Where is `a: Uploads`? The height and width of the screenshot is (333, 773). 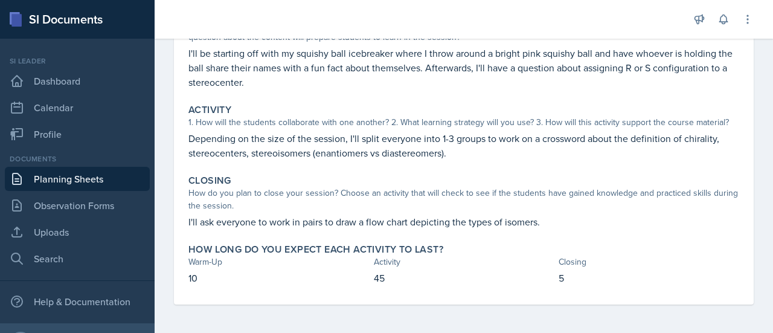
a: Uploads is located at coordinates (77, 232).